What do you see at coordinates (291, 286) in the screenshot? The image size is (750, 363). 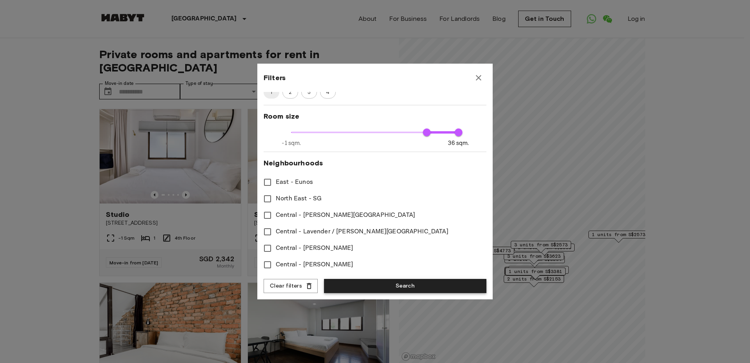 I see `button: Clear filters` at bounding box center [291, 286].